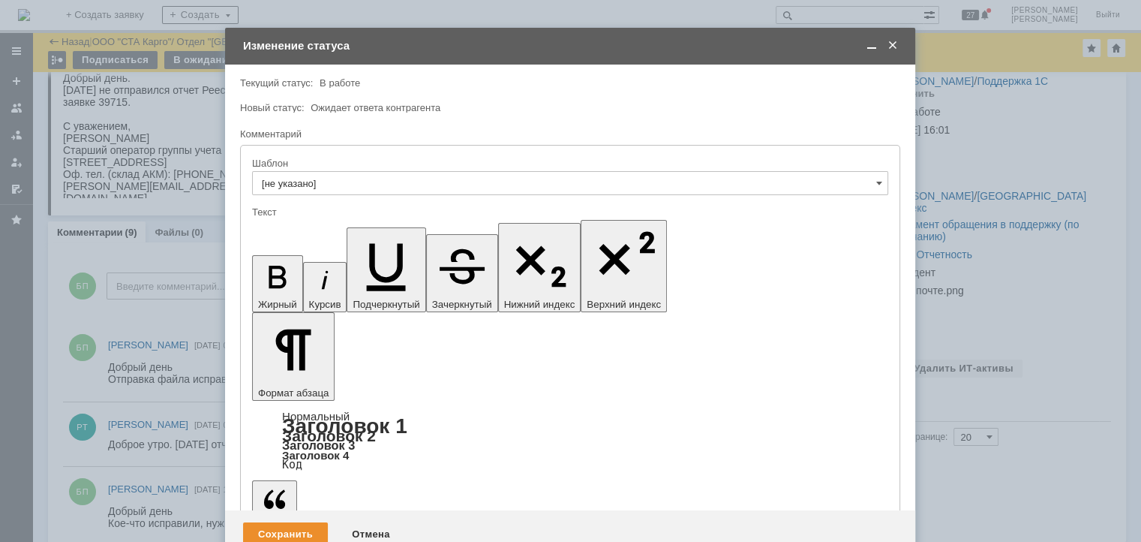 This screenshot has width=1141, height=542. I want to click on a: Заголовок 2, so click(329, 435).